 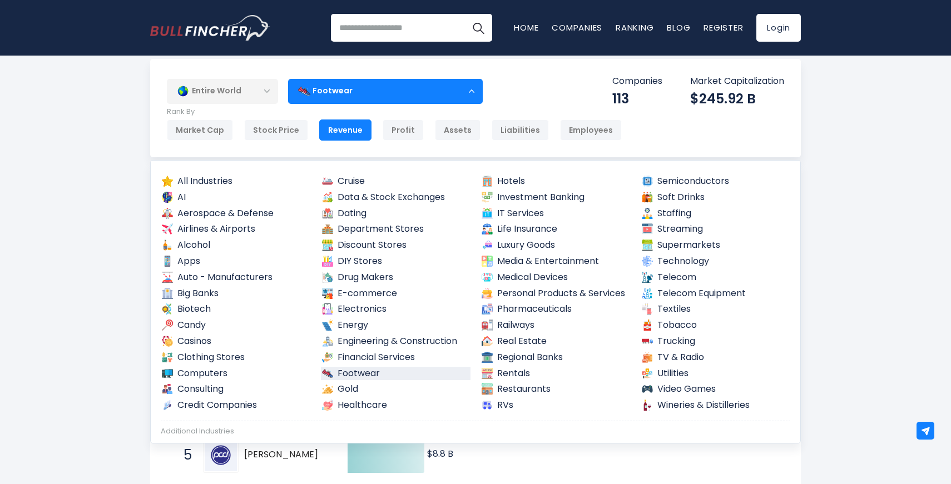 What do you see at coordinates (236, 214) in the screenshot?
I see `a: Aerospace & Defense` at bounding box center [236, 214].